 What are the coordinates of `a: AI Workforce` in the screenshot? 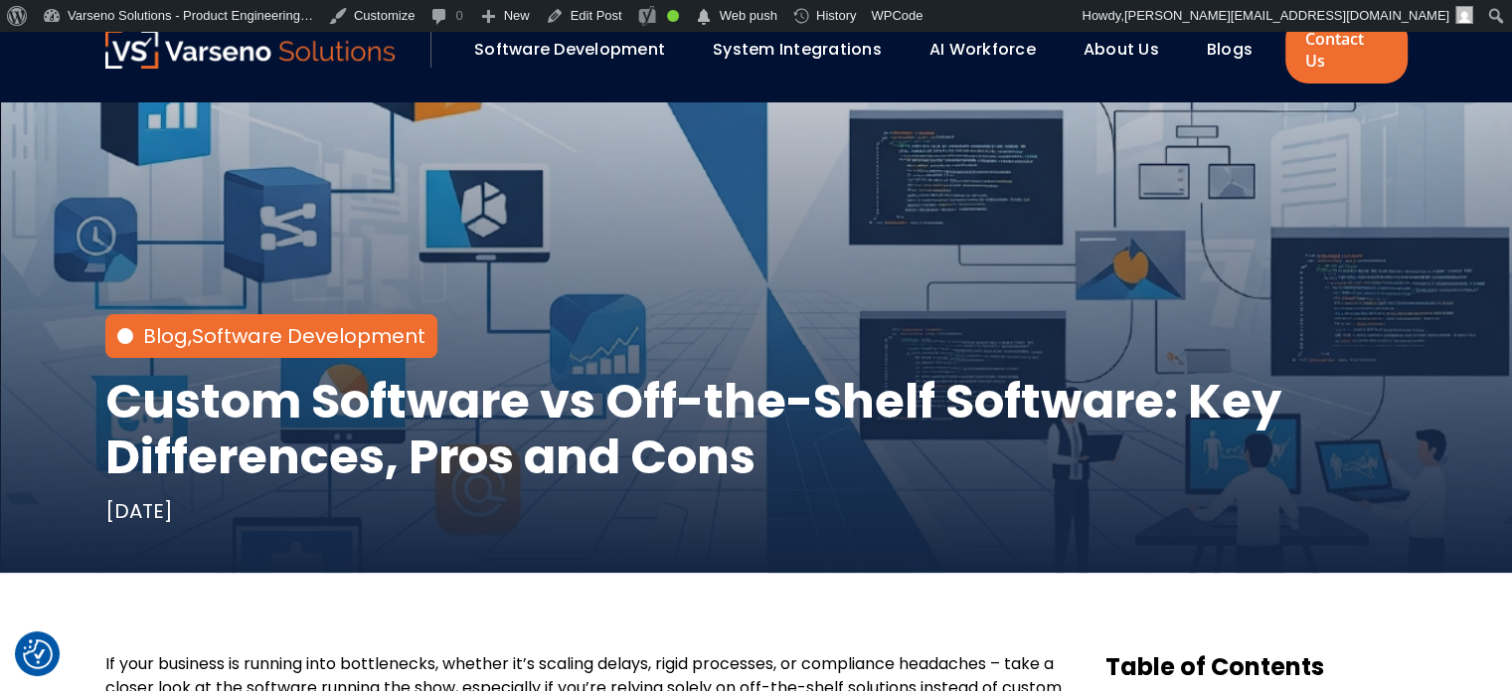 It's located at (982, 49).